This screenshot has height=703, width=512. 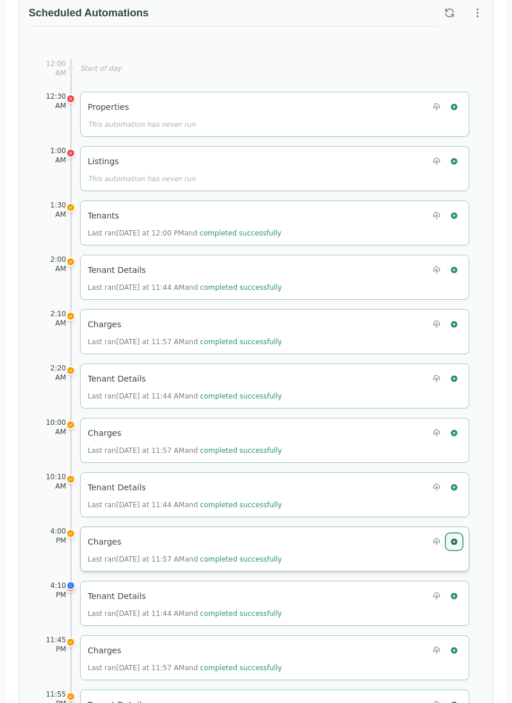 What do you see at coordinates (54, 155) in the screenshot?
I see `div: 1:00 AM` at bounding box center [54, 155].